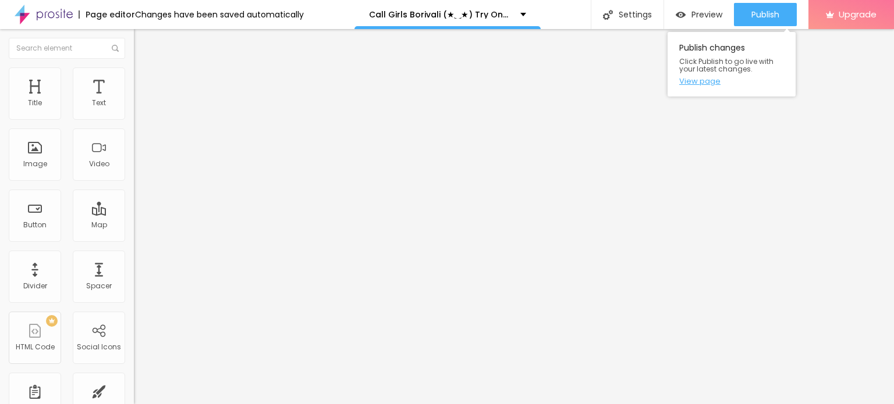 The image size is (894, 404). Describe the element at coordinates (731, 81) in the screenshot. I see `a: View page` at that location.